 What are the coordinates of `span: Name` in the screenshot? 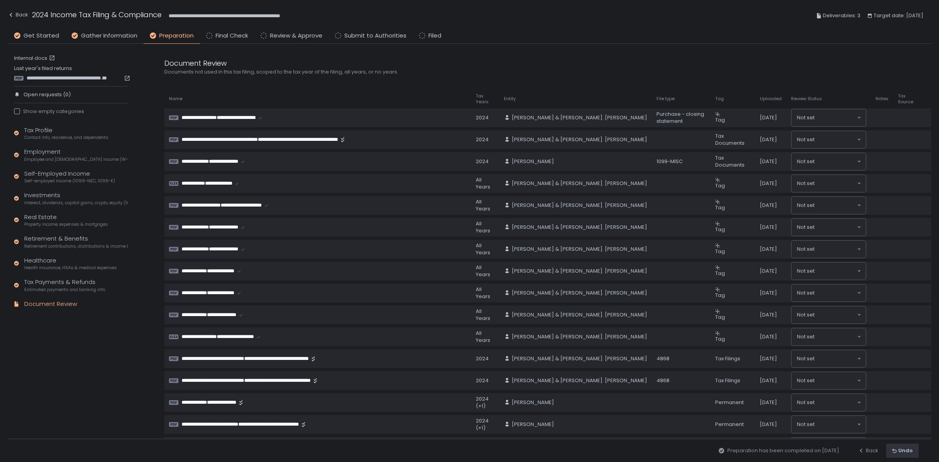 It's located at (176, 99).